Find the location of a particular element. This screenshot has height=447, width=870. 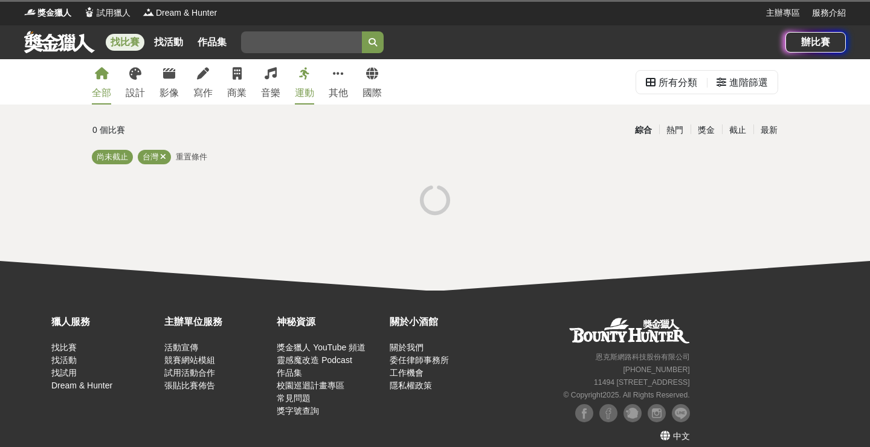

div: 0 個比賽 is located at coordinates (206, 130).